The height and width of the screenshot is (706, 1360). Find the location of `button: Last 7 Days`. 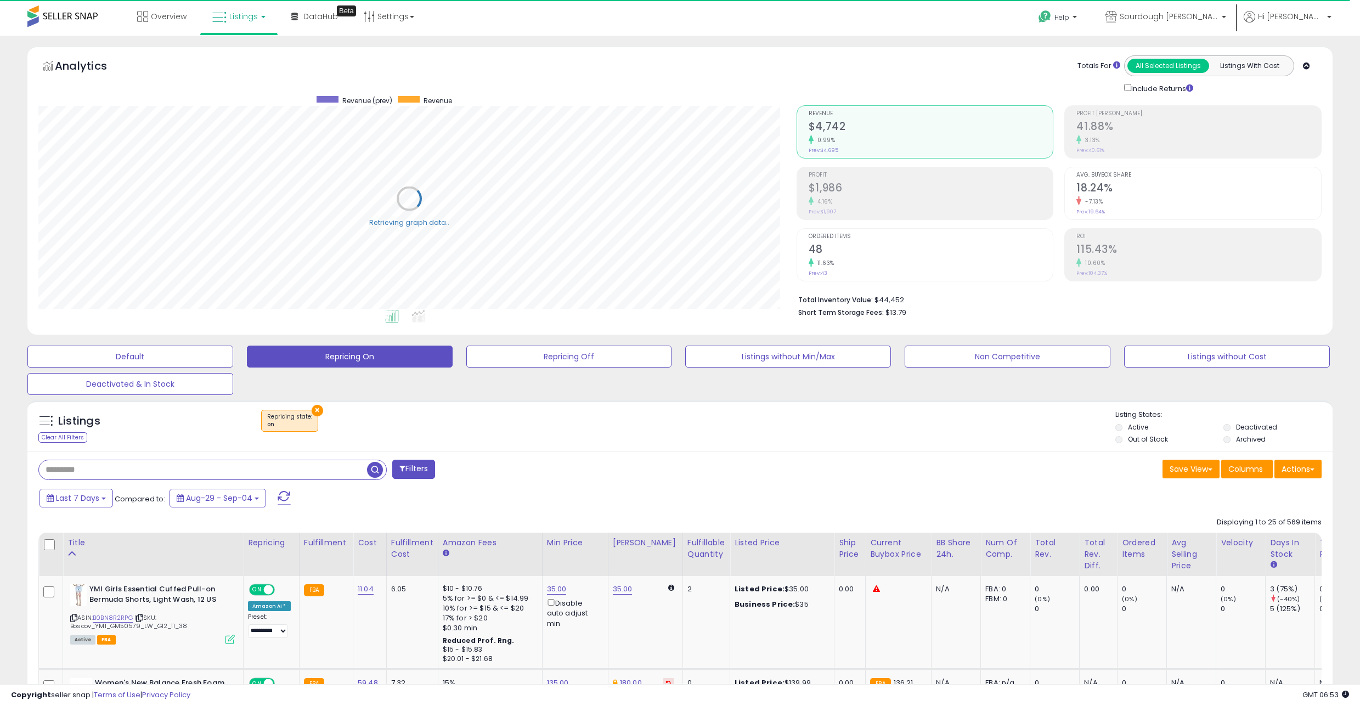

button: Last 7 Days is located at coordinates (76, 498).